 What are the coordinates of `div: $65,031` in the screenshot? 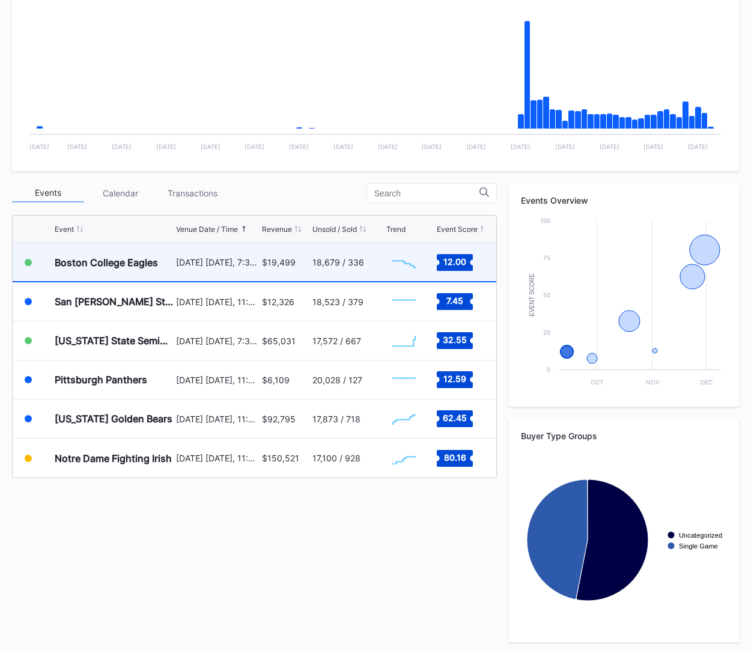 It's located at (279, 341).